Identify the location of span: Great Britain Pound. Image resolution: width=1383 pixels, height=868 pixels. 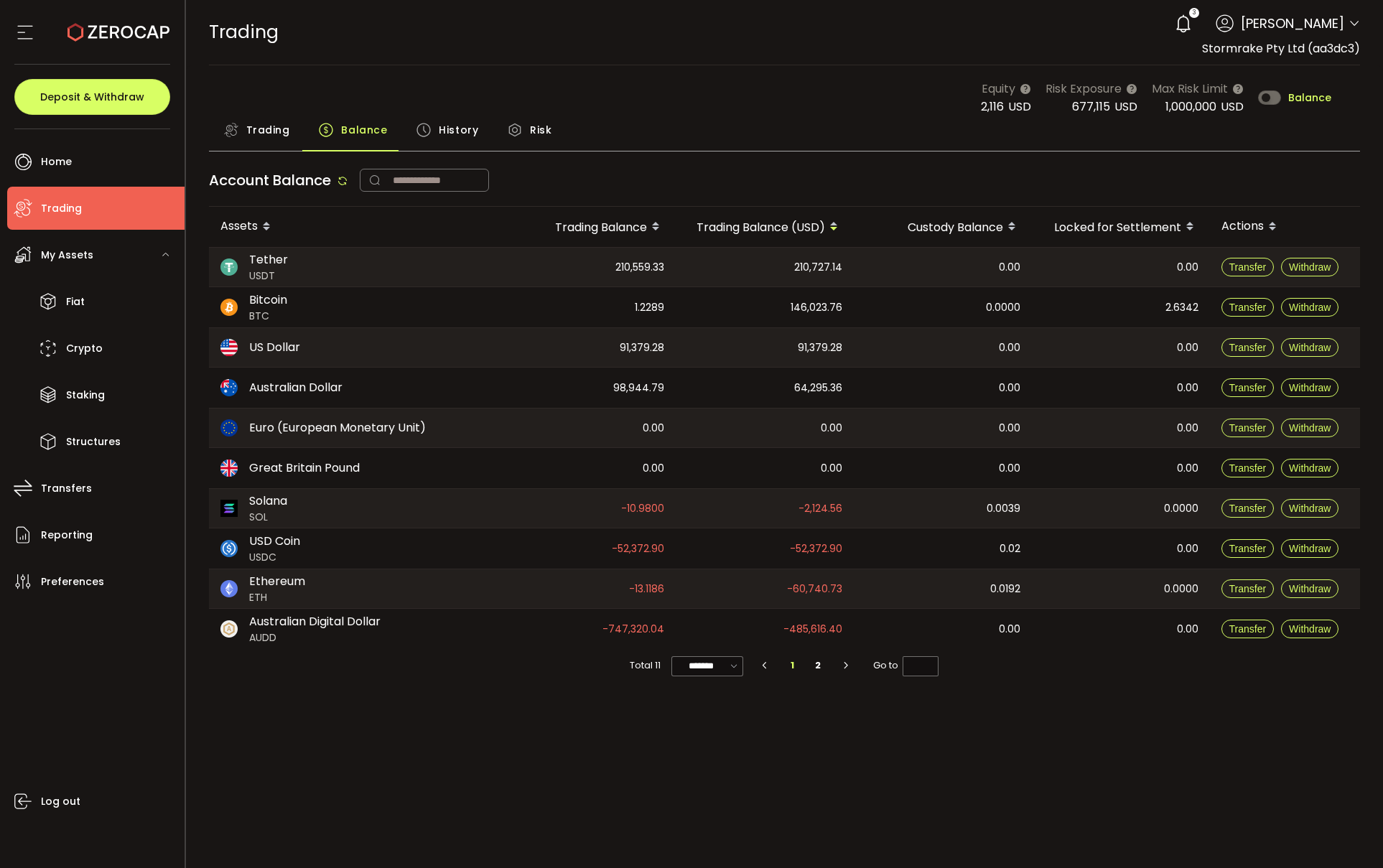
(304, 468).